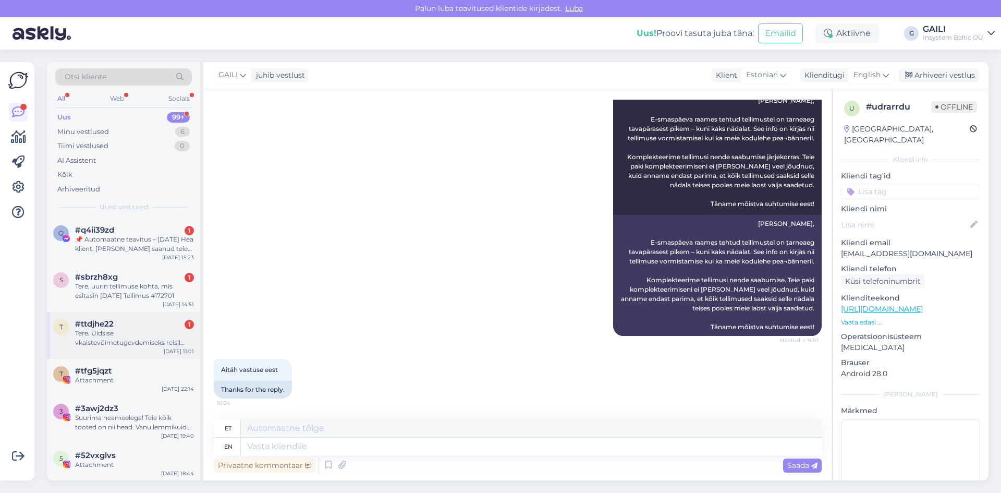  What do you see at coordinates (574, 8) in the screenshot?
I see `span: Luba` at bounding box center [574, 8].